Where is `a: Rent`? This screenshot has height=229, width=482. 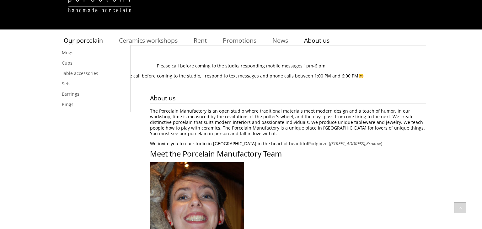 a: Rent is located at coordinates (200, 40).